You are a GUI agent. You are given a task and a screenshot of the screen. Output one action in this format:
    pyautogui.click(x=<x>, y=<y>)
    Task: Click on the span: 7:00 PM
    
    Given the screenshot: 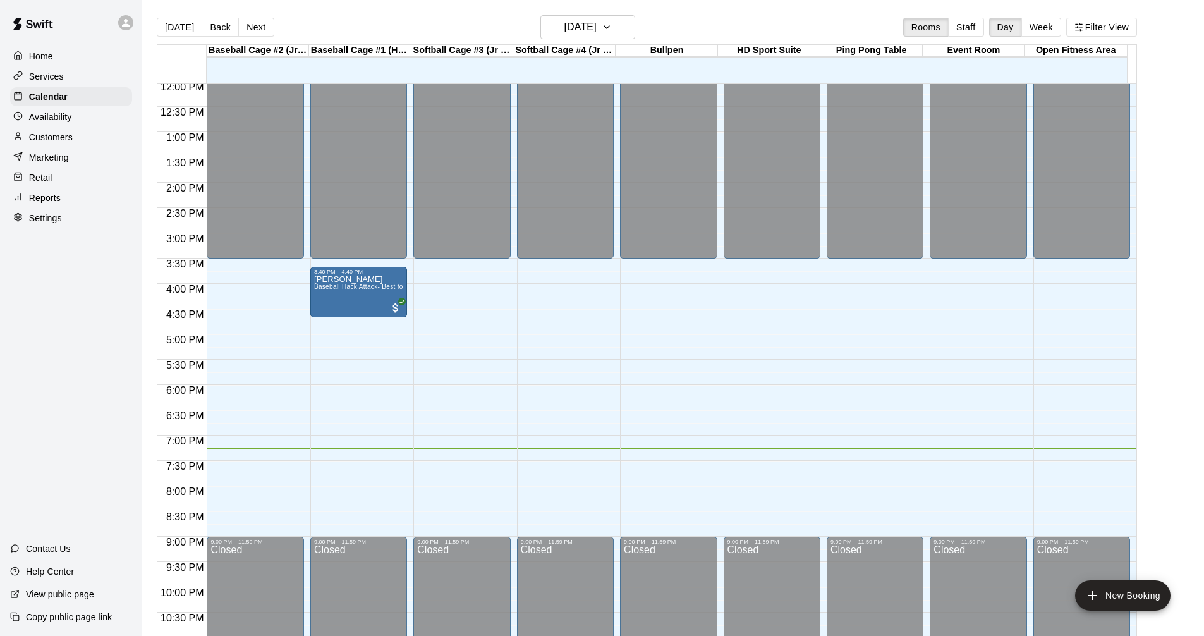 What is the action you would take?
    pyautogui.click(x=185, y=440)
    